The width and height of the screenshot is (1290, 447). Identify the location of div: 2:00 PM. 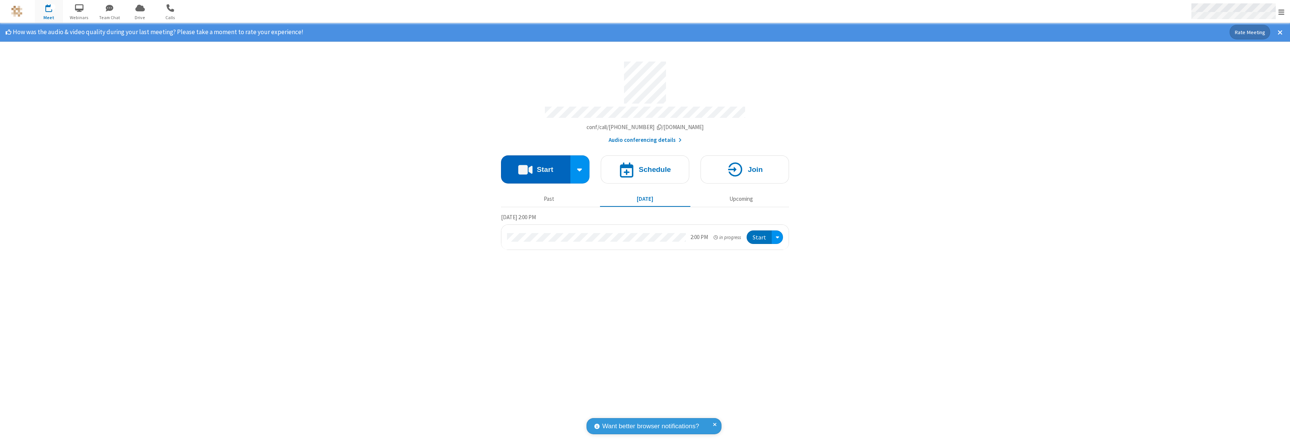
(699, 237).